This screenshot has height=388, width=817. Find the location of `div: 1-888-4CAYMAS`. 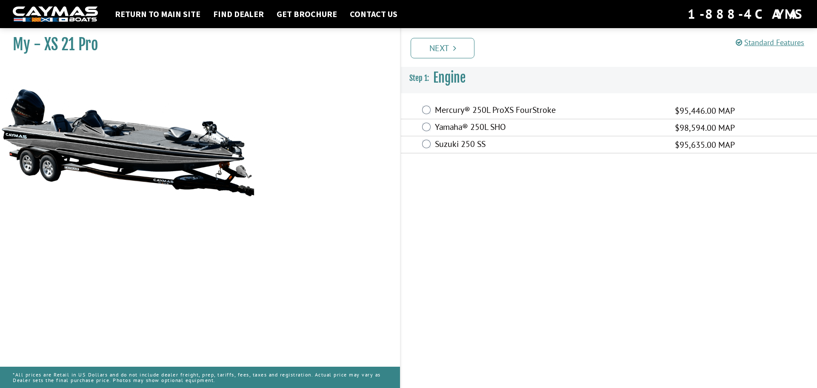

div: 1-888-4CAYMAS is located at coordinates (746, 14).